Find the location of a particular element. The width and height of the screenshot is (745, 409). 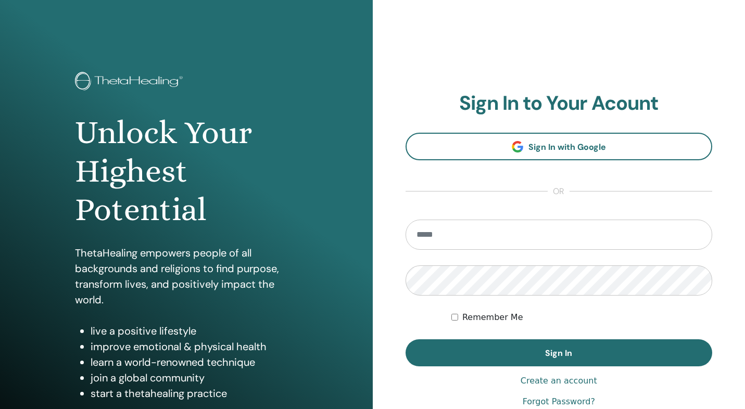

li: live a positive lifestyle is located at coordinates (194, 331).